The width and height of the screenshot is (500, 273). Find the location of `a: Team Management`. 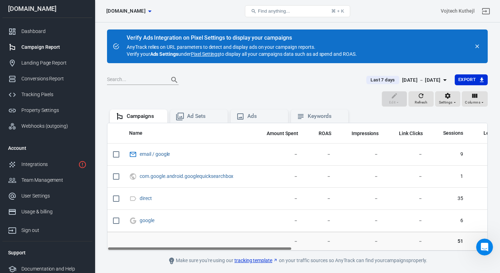

a: Team Management is located at coordinates (47, 180).